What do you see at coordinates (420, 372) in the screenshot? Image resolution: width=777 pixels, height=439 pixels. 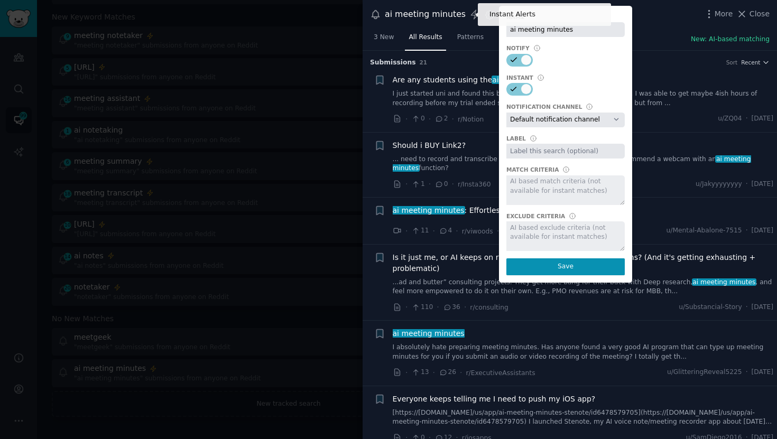 I see `span: 13` at bounding box center [420, 372].